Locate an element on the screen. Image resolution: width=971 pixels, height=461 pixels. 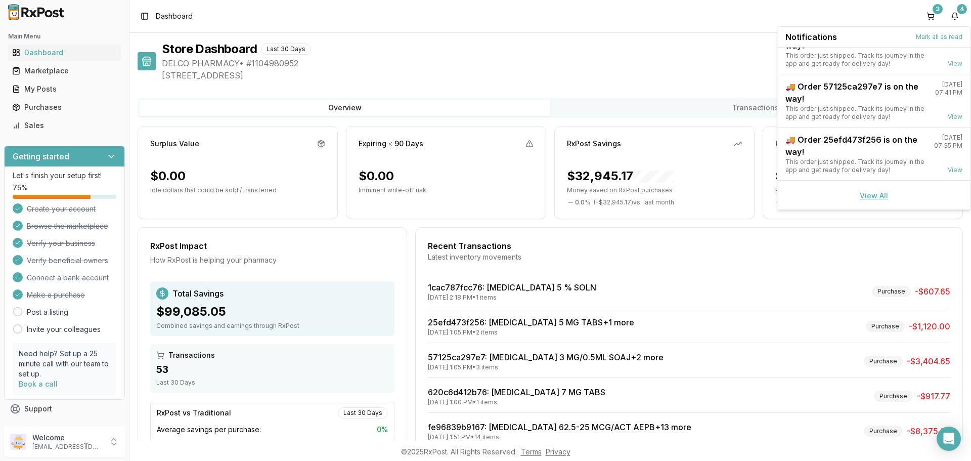
div: 4 is located at coordinates (962, 9).